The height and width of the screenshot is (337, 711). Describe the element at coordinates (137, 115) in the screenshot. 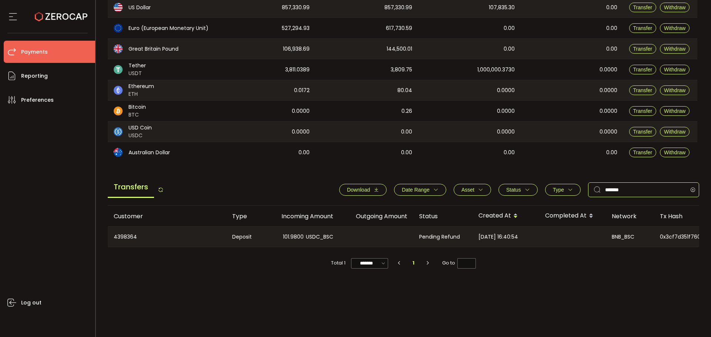

I see `span: BTC` at that location.